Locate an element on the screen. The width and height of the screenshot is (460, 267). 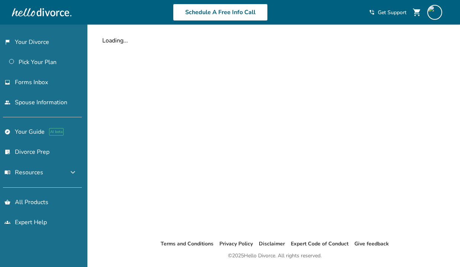
span: list_alt_check is located at coordinates (7, 152).